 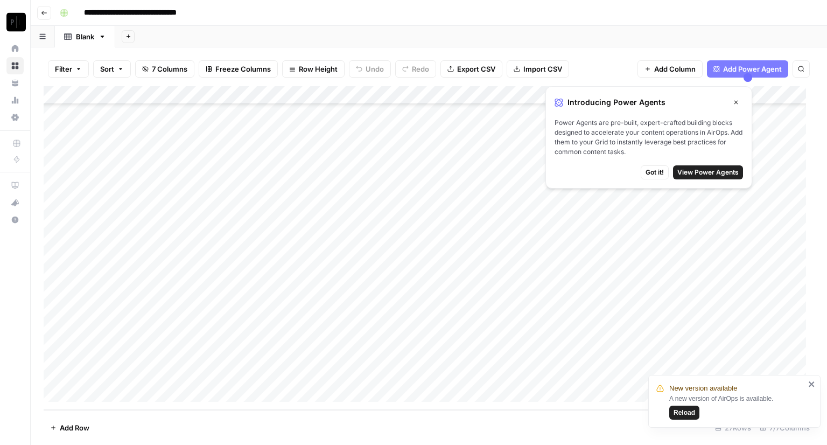 What do you see at coordinates (85, 37) in the screenshot?
I see `div: Blank` at bounding box center [85, 37].